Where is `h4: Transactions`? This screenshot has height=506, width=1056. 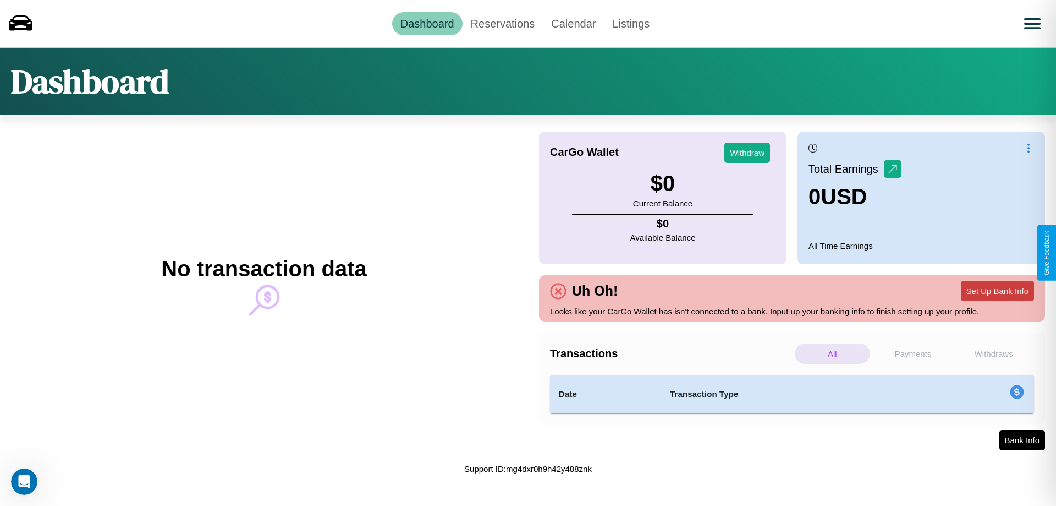
h4: Transactions is located at coordinates (671, 353).